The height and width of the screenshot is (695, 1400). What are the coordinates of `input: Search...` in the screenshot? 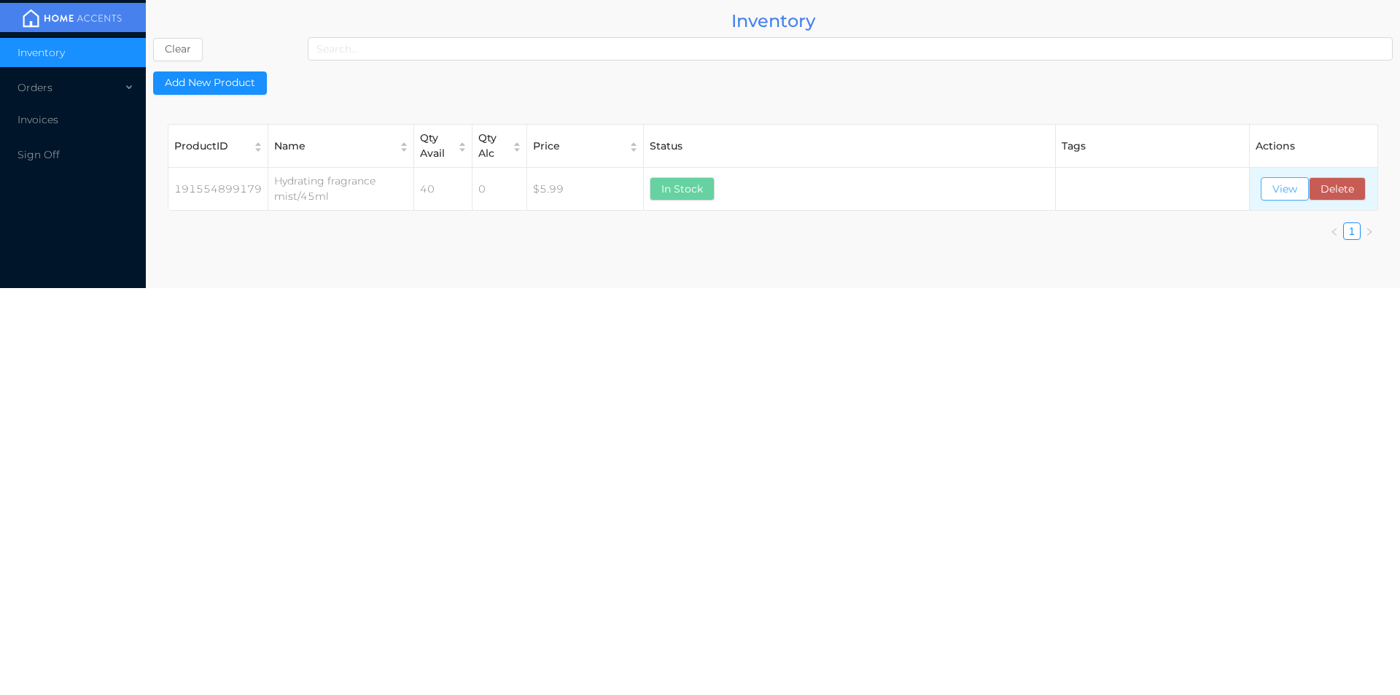 It's located at (850, 49).